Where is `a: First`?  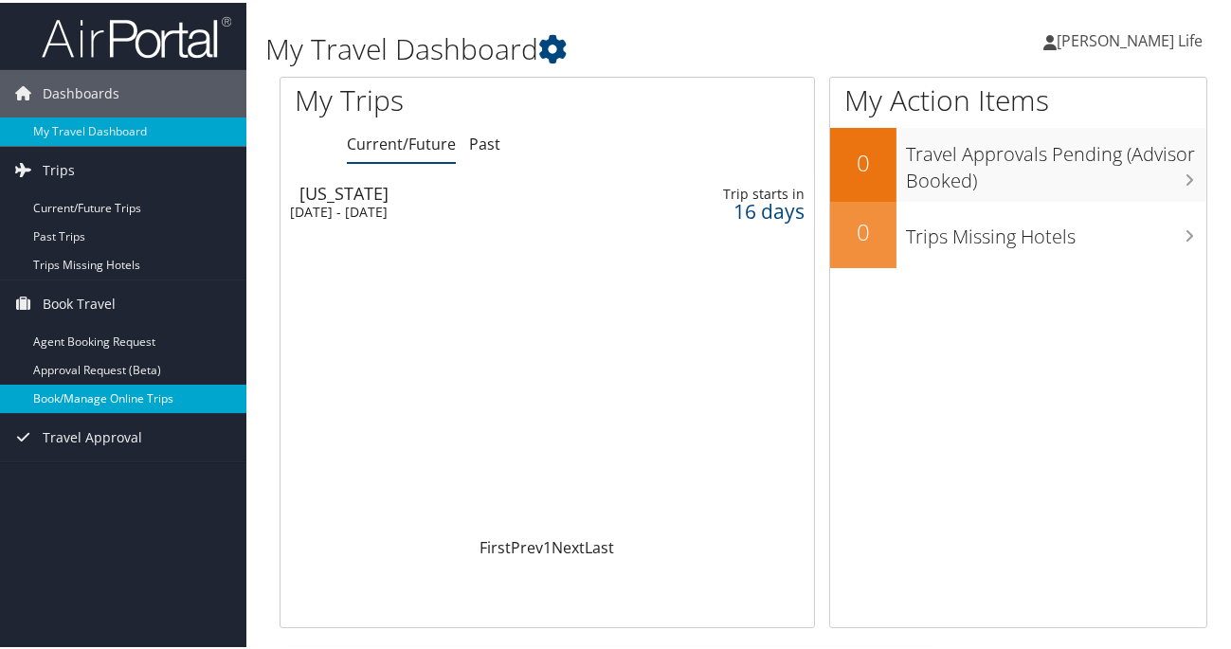
a: First is located at coordinates (495, 545).